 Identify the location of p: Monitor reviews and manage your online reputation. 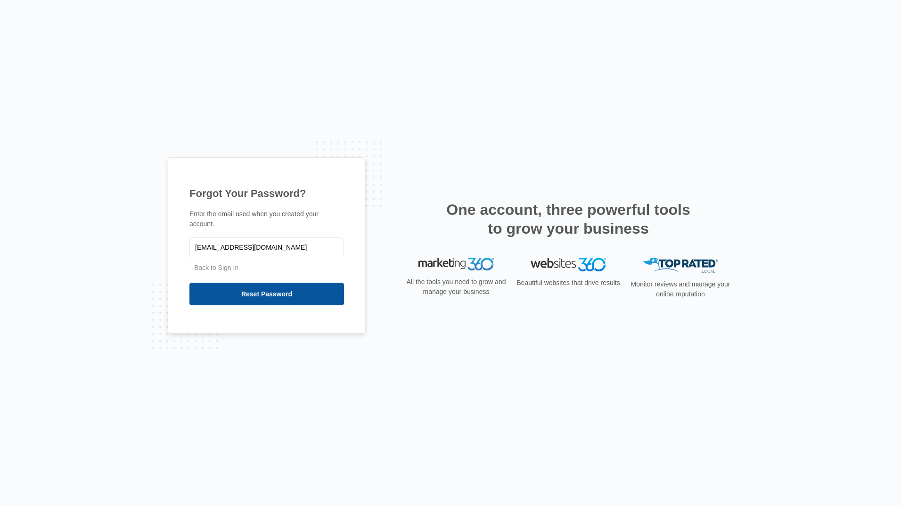
(681, 289).